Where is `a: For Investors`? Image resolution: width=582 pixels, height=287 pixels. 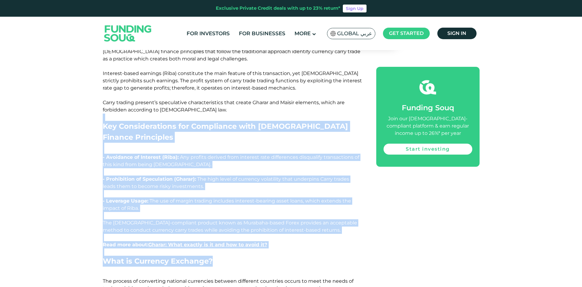
a: For Investors is located at coordinates (208, 33).